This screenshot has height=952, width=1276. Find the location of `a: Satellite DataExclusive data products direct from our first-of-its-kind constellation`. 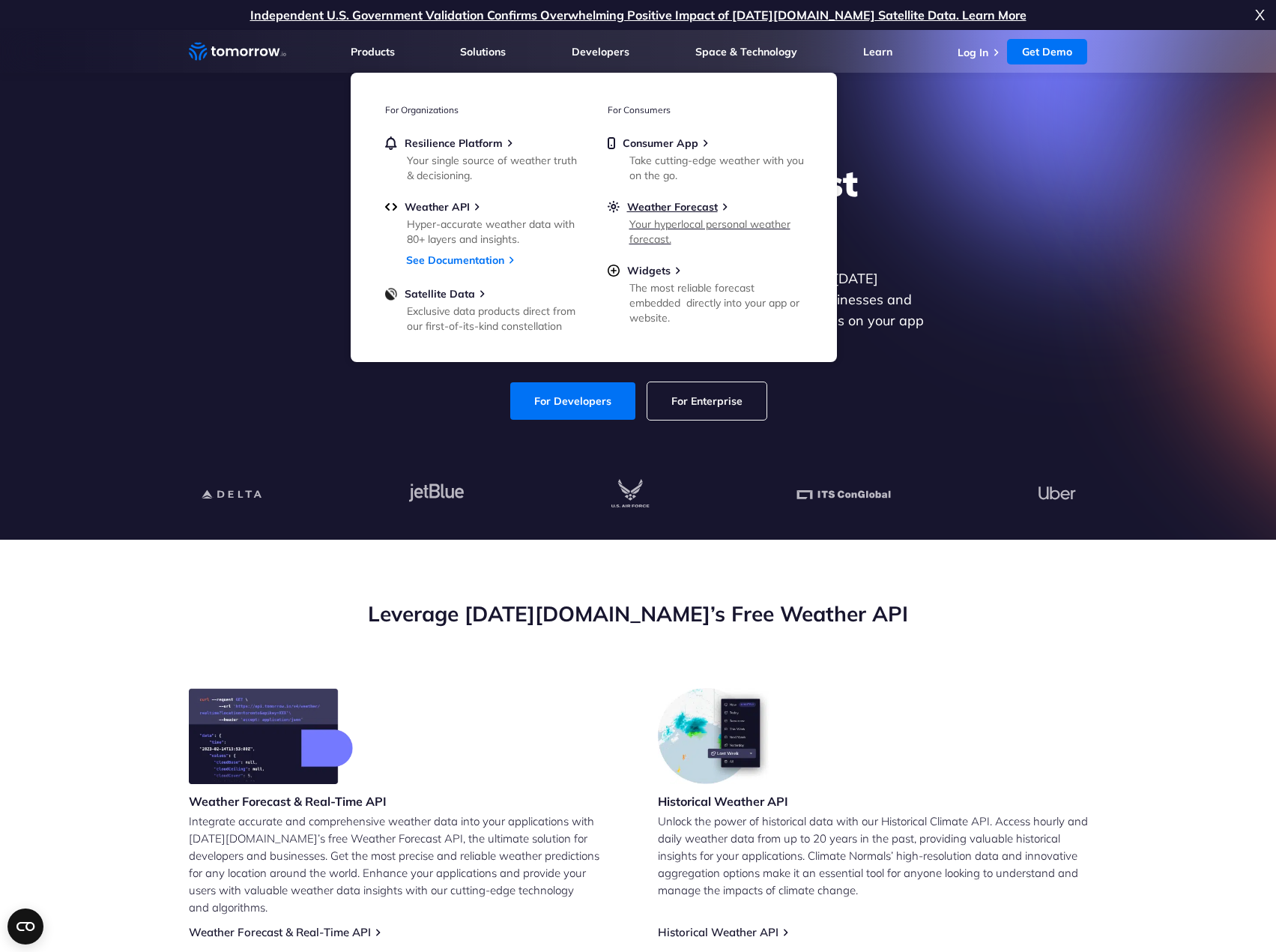

a: Satellite DataExclusive data products direct from our first-of-its-kind constellation is located at coordinates (483, 309).